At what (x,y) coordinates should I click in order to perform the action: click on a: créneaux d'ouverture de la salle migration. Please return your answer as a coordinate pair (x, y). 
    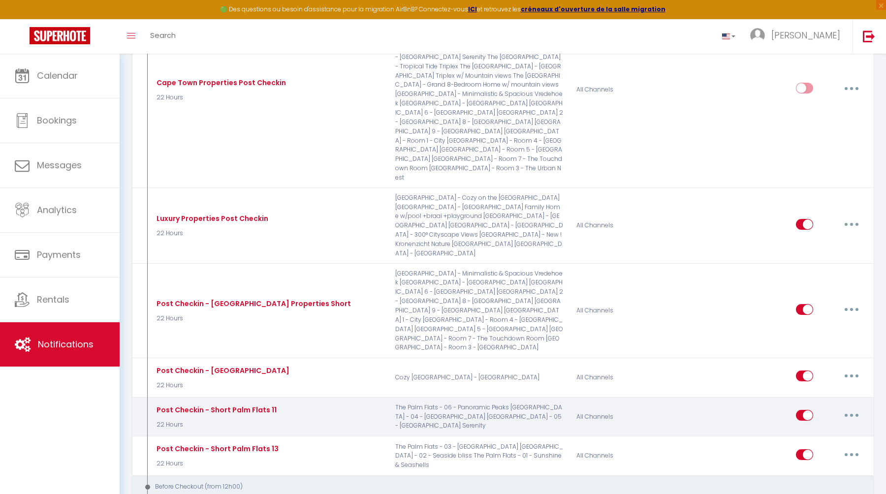
    Looking at the image, I should click on (593, 9).